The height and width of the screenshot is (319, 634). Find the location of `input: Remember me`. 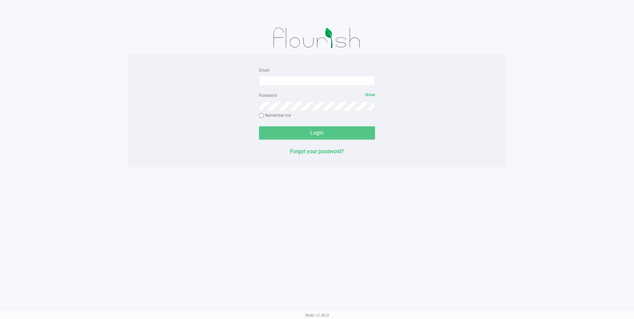

input: Remember me is located at coordinates (261, 116).